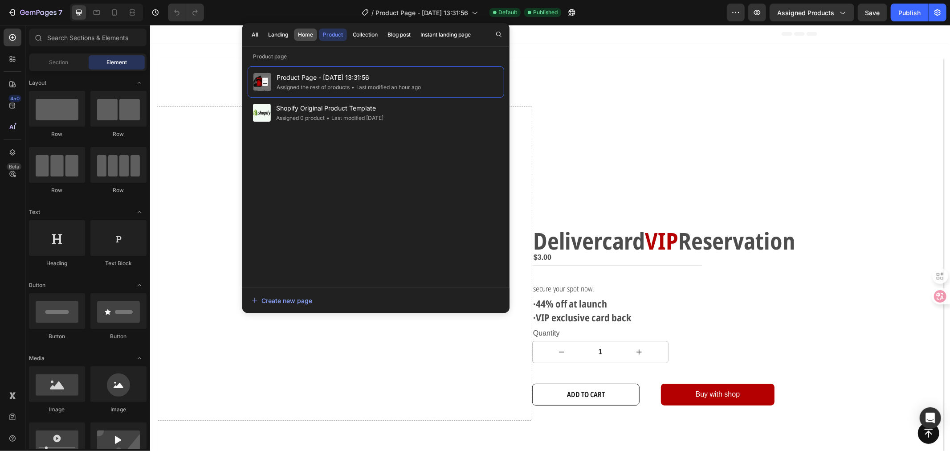  Describe the element at coordinates (186, 12) in the screenshot. I see `div: Undo/Redo` at that location.